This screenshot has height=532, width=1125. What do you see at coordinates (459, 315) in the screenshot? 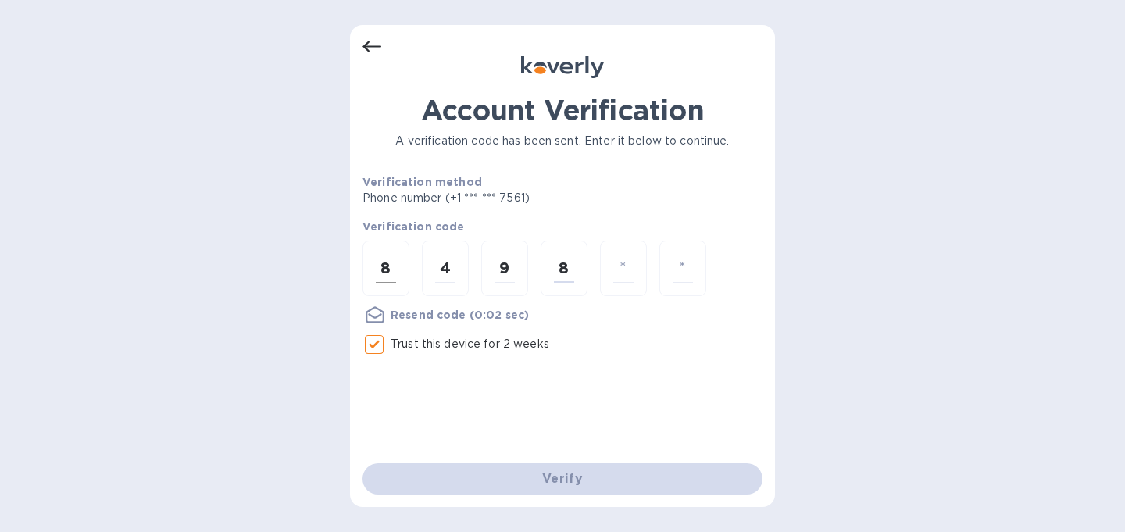
I see `u: Resend code (0:02 sec)` at bounding box center [459, 315].